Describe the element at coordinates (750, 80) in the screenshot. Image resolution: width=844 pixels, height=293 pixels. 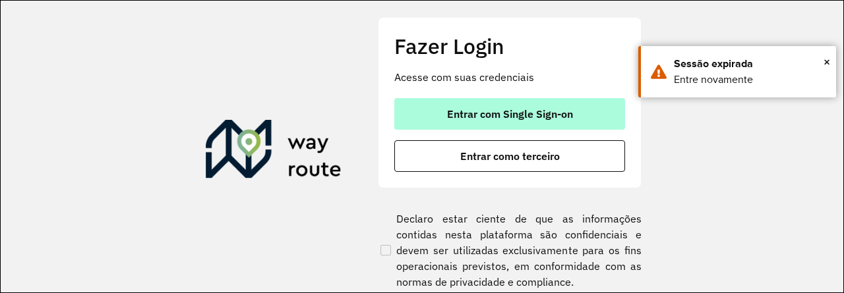
I see `div: Entre novamente` at that location.